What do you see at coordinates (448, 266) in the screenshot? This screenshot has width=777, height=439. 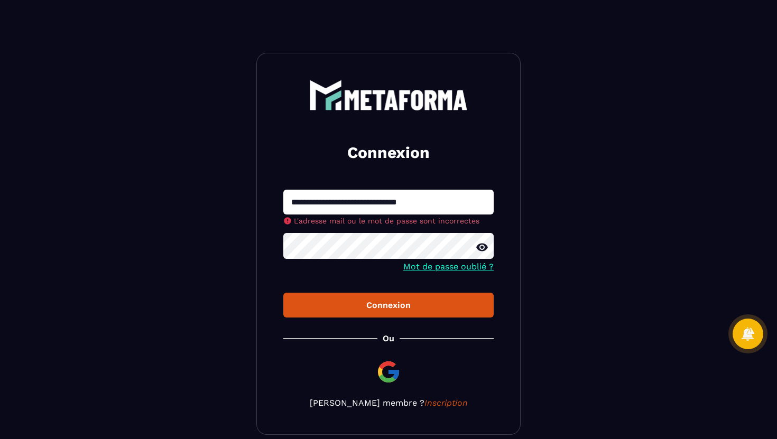 I see `a: Mot de passe oublié ?` at bounding box center [448, 266].